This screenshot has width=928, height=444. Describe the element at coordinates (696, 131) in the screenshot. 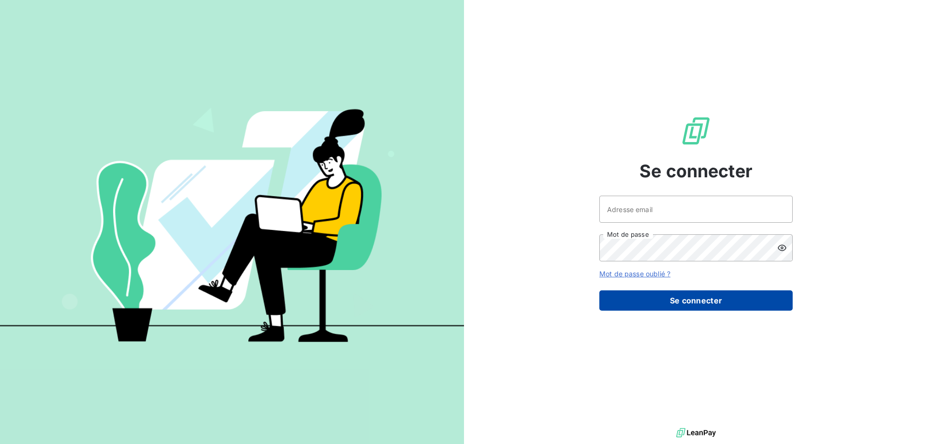

I see `img: Logo LeanPay` at that location.